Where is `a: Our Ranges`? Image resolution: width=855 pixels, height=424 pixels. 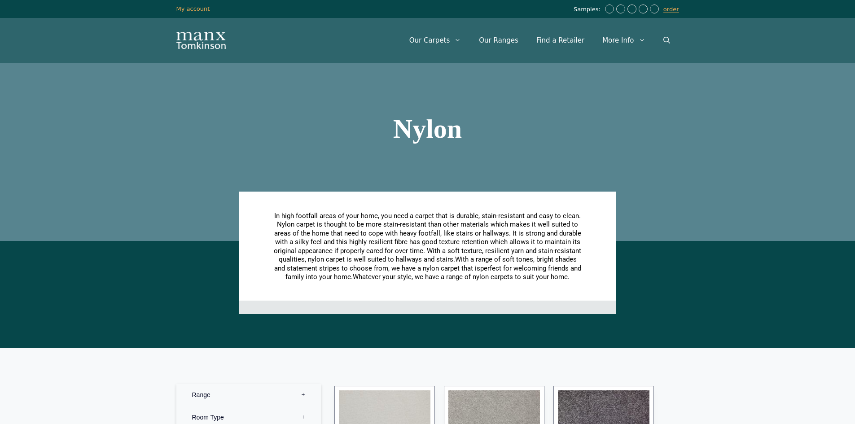 a: Our Ranges is located at coordinates (498, 40).